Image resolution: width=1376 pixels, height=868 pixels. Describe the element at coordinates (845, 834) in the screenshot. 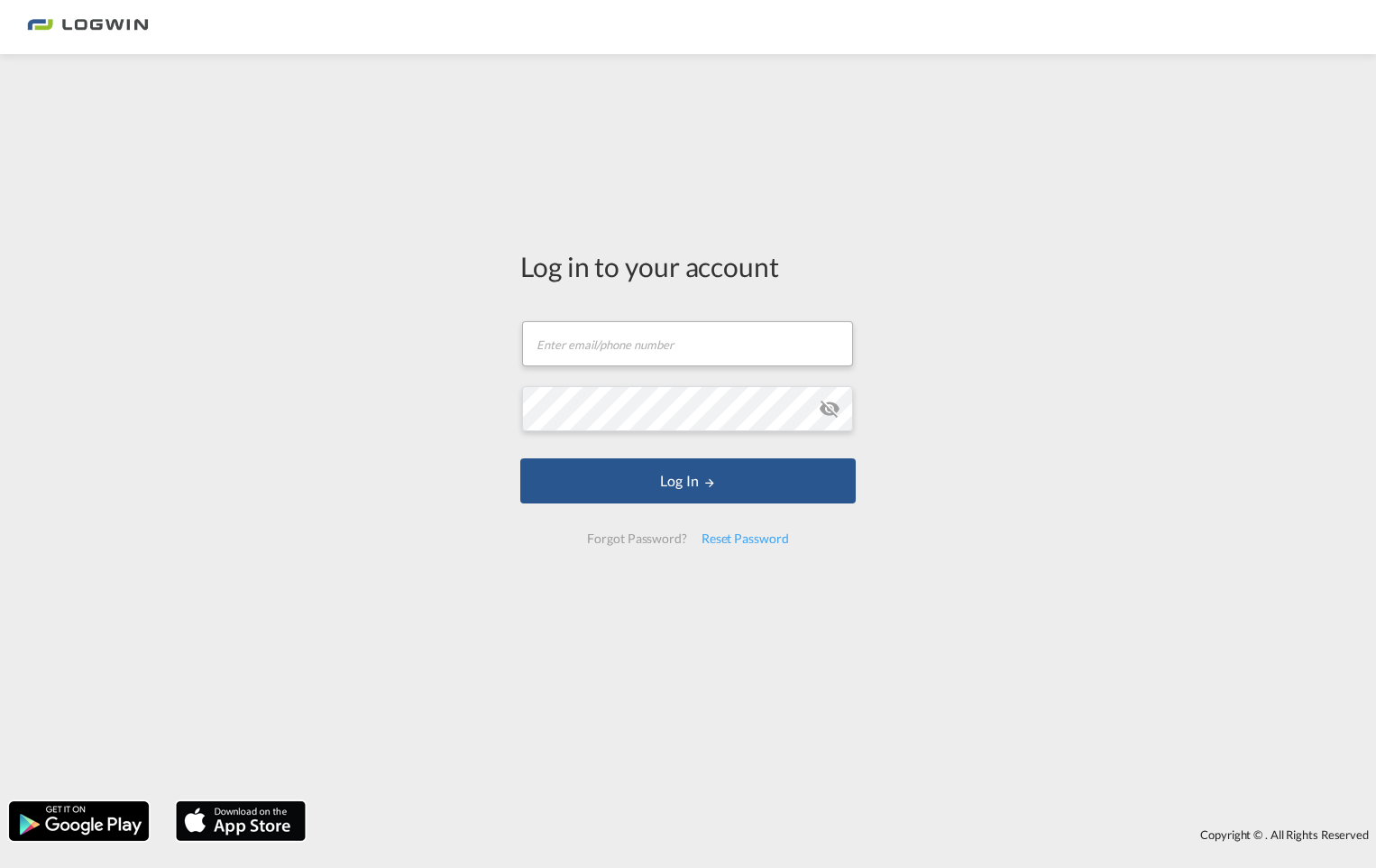

I see `div: Copyright © . All Rights Reserved` at that location.